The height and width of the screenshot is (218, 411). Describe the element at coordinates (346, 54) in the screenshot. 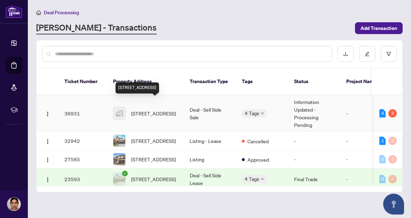

I see `button: download` at that location.